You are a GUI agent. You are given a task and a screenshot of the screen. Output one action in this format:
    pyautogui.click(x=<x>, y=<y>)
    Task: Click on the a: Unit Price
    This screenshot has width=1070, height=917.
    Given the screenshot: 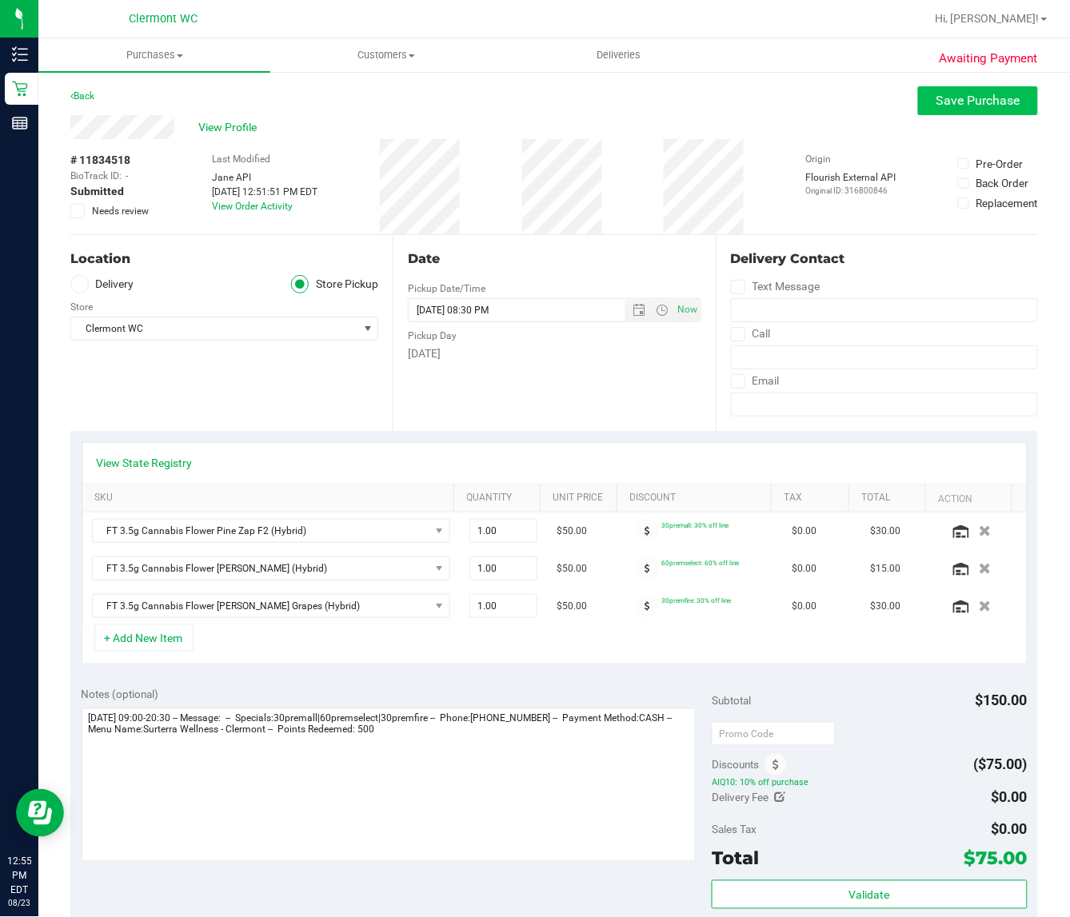 What is the action you would take?
    pyautogui.click(x=581, y=498)
    